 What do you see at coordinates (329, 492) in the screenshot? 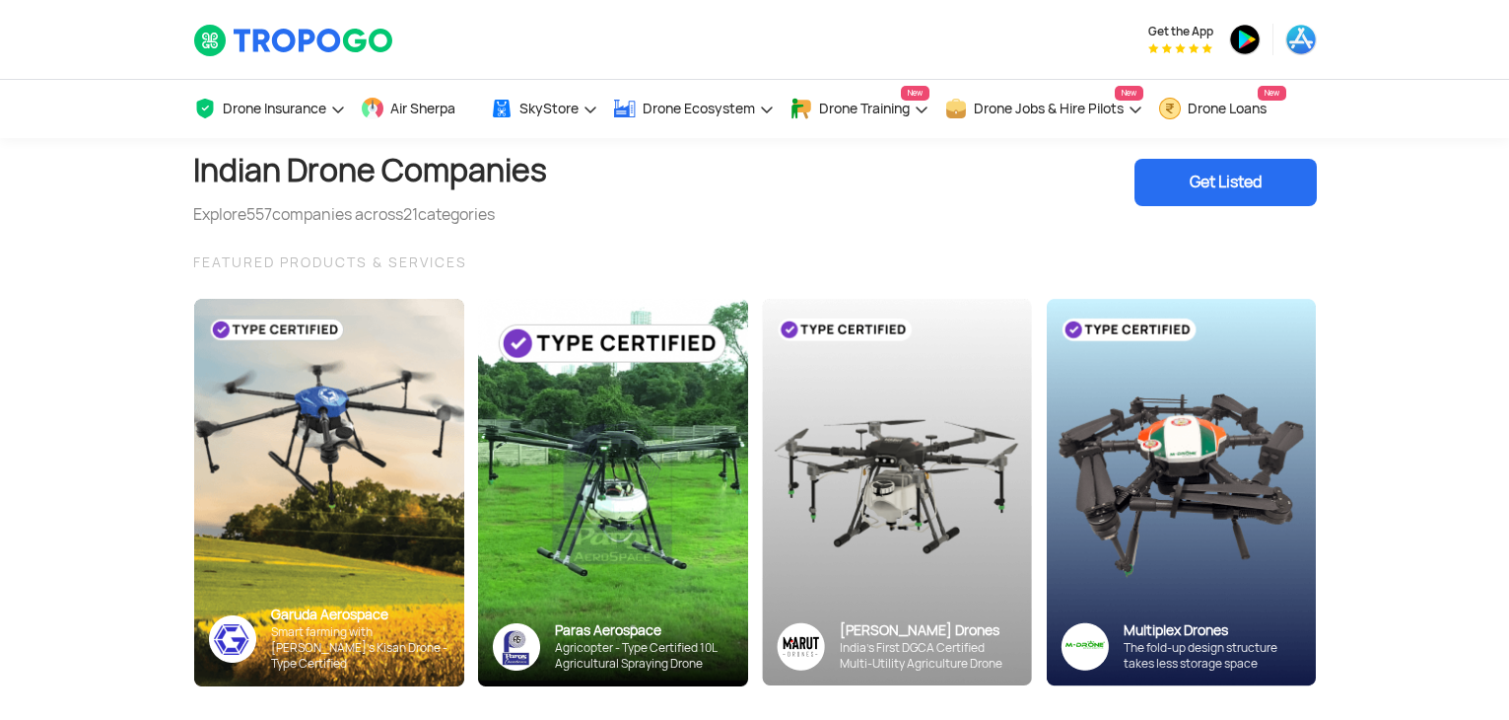
I see `img: bg_garuda_sky.png` at bounding box center [329, 492].